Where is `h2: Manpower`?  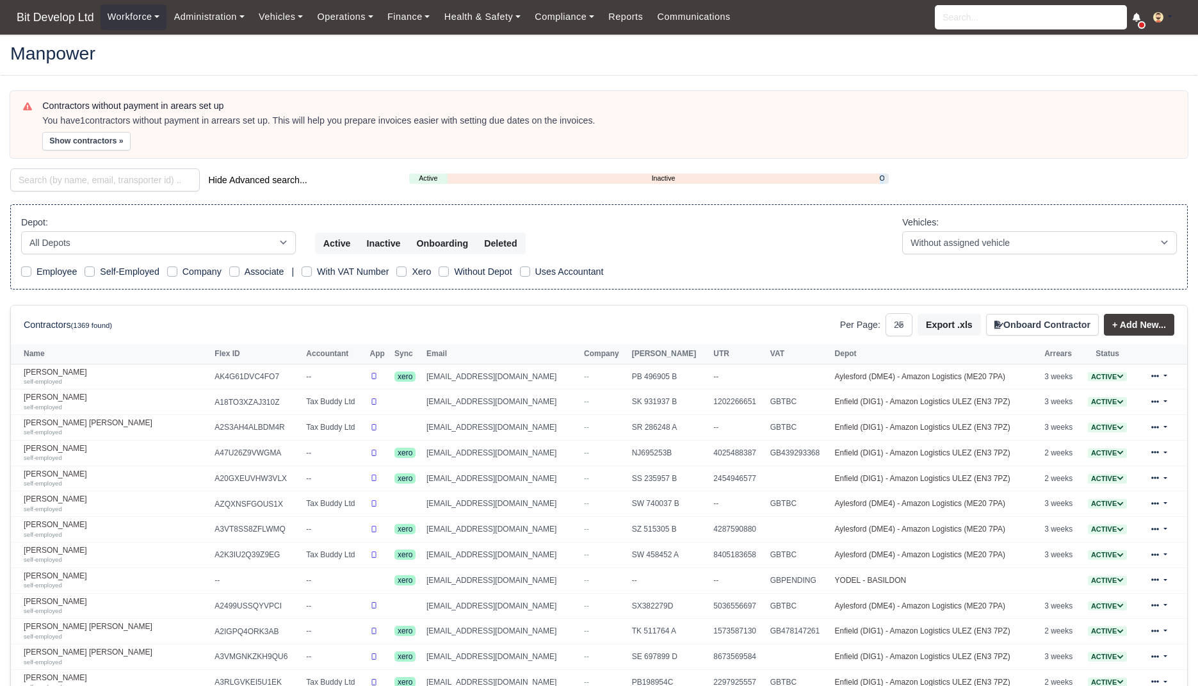
h2: Manpower is located at coordinates (599, 53).